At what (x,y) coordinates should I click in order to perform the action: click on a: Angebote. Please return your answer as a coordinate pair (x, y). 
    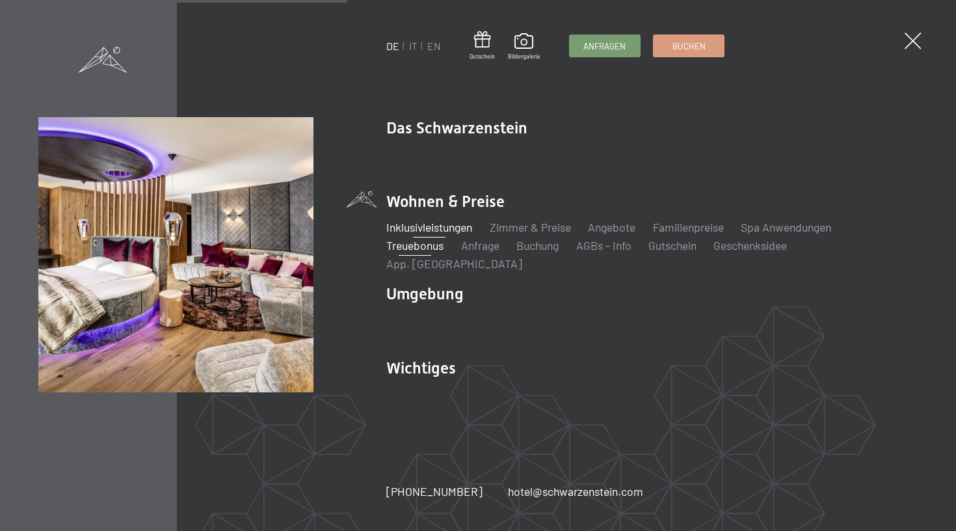
    Looking at the image, I should click on (611, 227).